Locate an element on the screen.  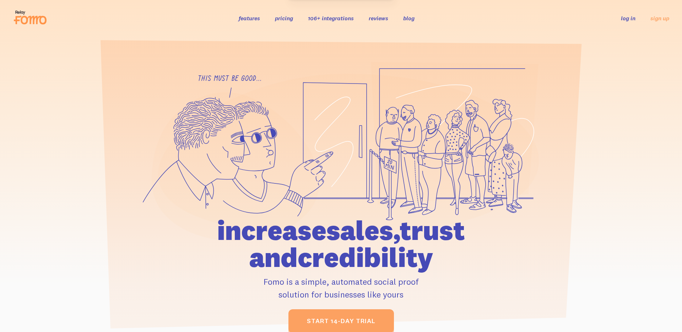
a: features is located at coordinates (249, 18).